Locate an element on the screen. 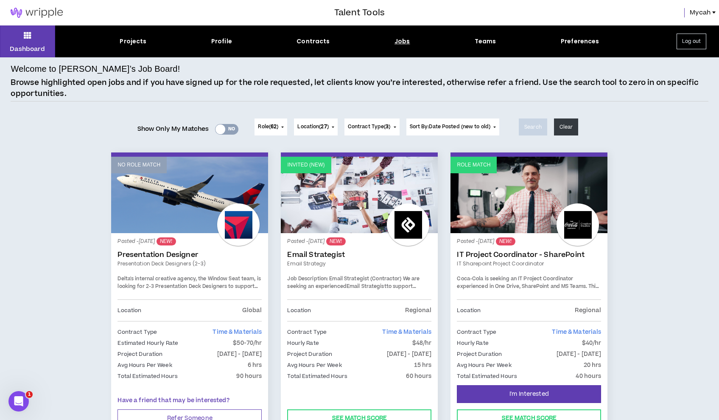  span: 62 is located at coordinates (274, 126).